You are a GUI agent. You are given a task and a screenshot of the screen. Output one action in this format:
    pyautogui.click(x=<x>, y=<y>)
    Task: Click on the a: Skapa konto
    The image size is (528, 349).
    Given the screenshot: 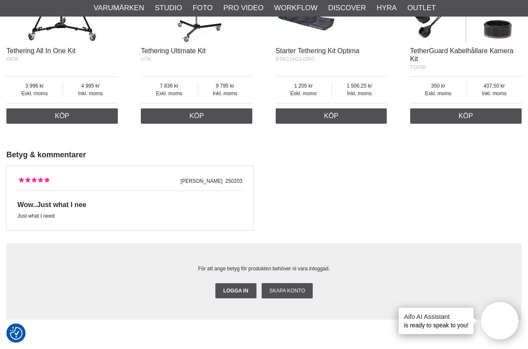 What is the action you would take?
    pyautogui.click(x=287, y=291)
    